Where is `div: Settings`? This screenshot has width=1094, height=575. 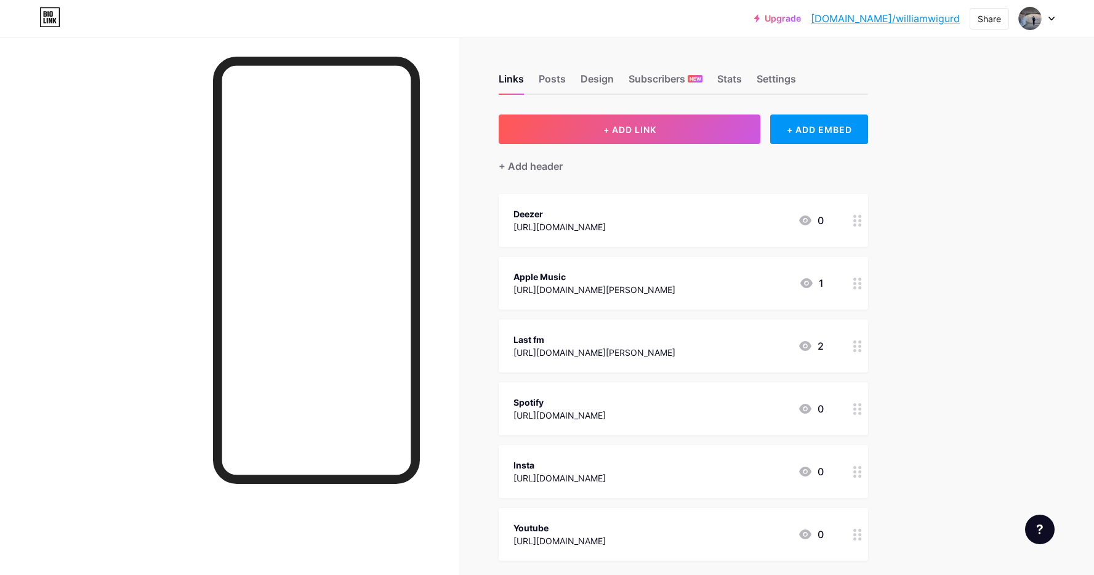 div: Settings is located at coordinates (776, 82).